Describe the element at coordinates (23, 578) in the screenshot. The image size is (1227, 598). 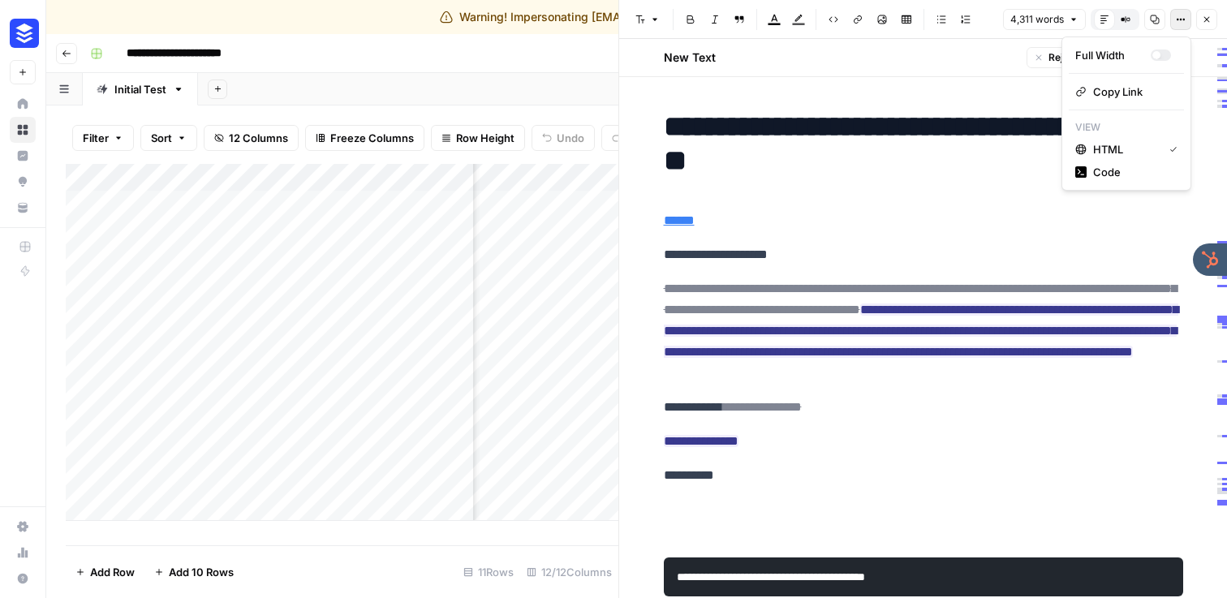
I see `button: Help + Support` at that location.